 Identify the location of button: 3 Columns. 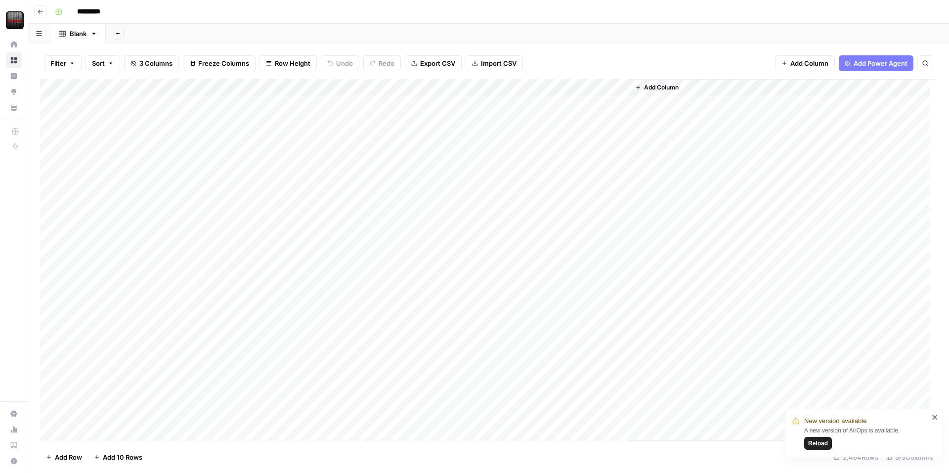
(151, 63).